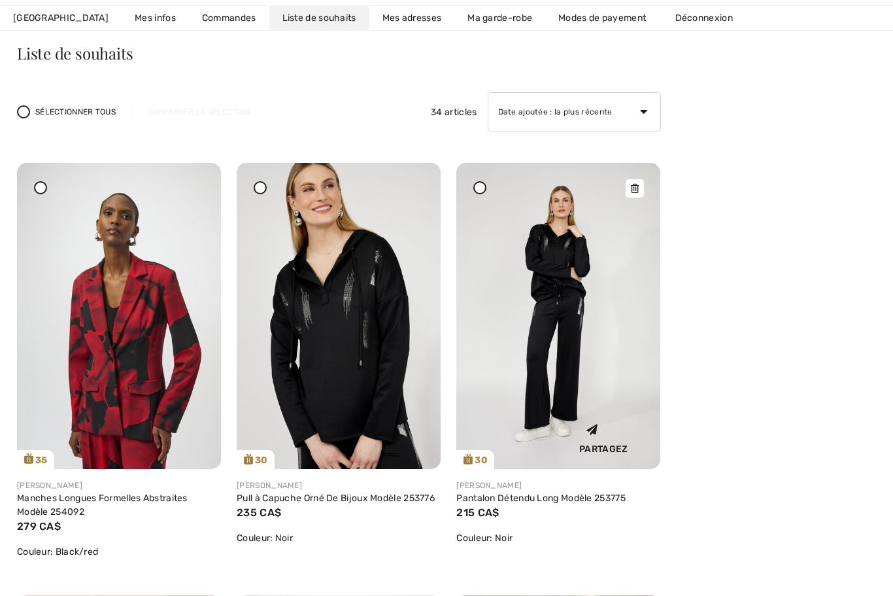 The height and width of the screenshot is (596, 893). What do you see at coordinates (319, 18) in the screenshot?
I see `a: Liste de souhaits` at bounding box center [319, 18].